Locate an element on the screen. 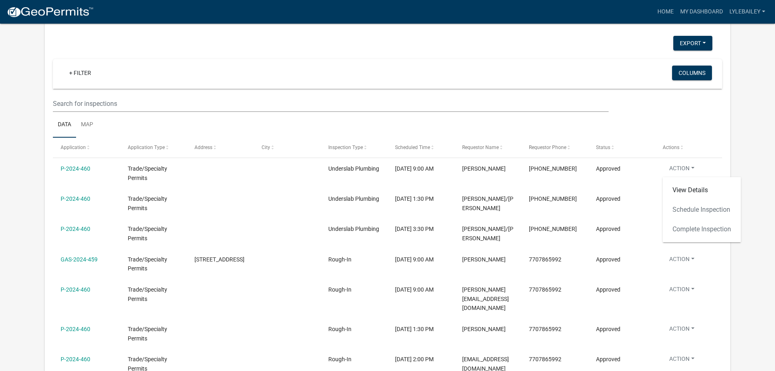 This screenshot has width=775, height=371. datatable-header-cell: City is located at coordinates (287, 147).